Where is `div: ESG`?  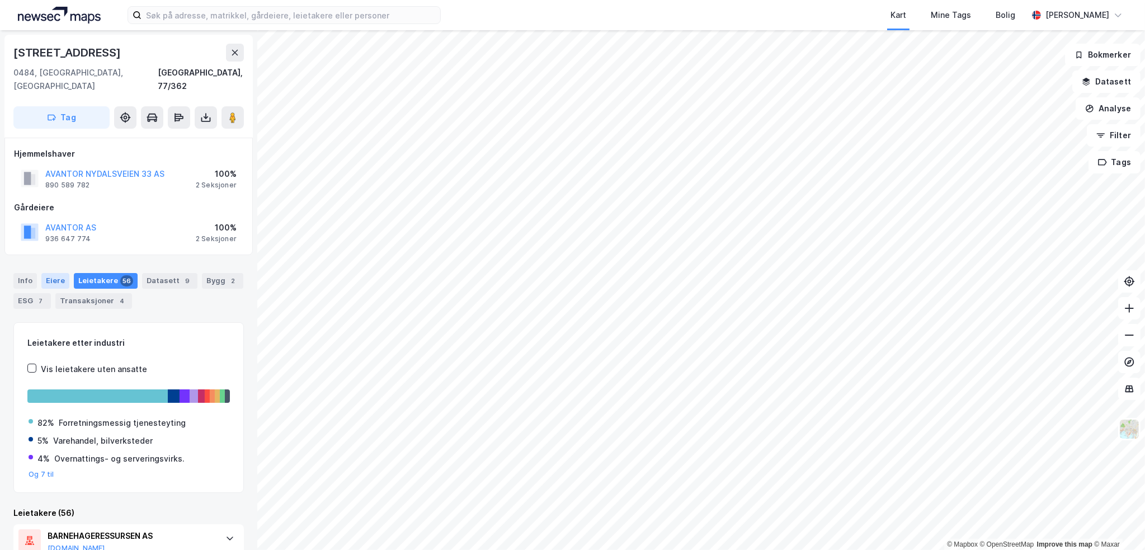
div: ESG is located at coordinates (32, 301).